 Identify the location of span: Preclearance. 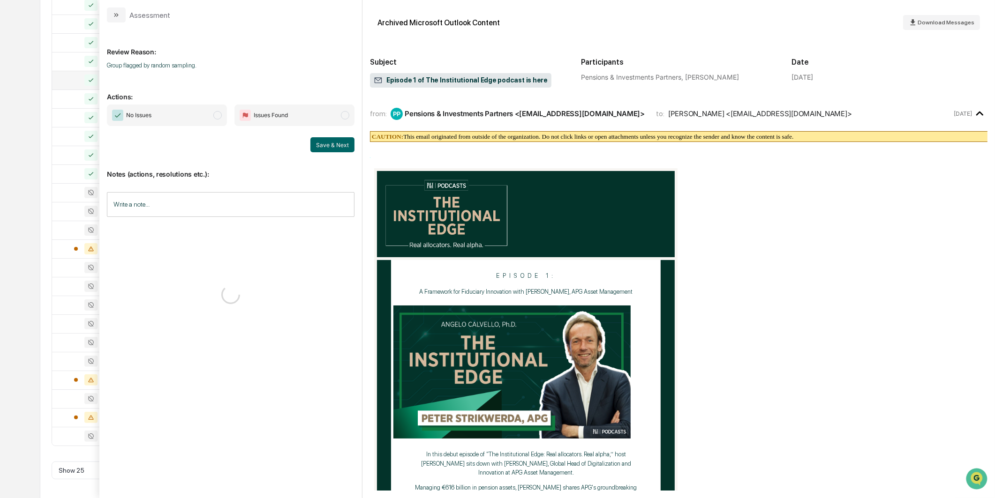
(39, 123).